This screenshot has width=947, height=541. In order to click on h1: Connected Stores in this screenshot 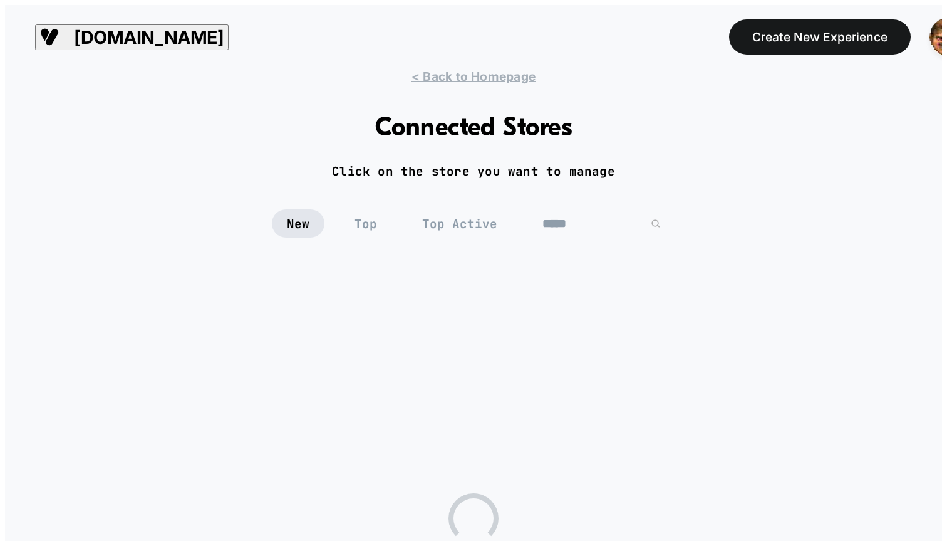, I will do `click(474, 128)`.